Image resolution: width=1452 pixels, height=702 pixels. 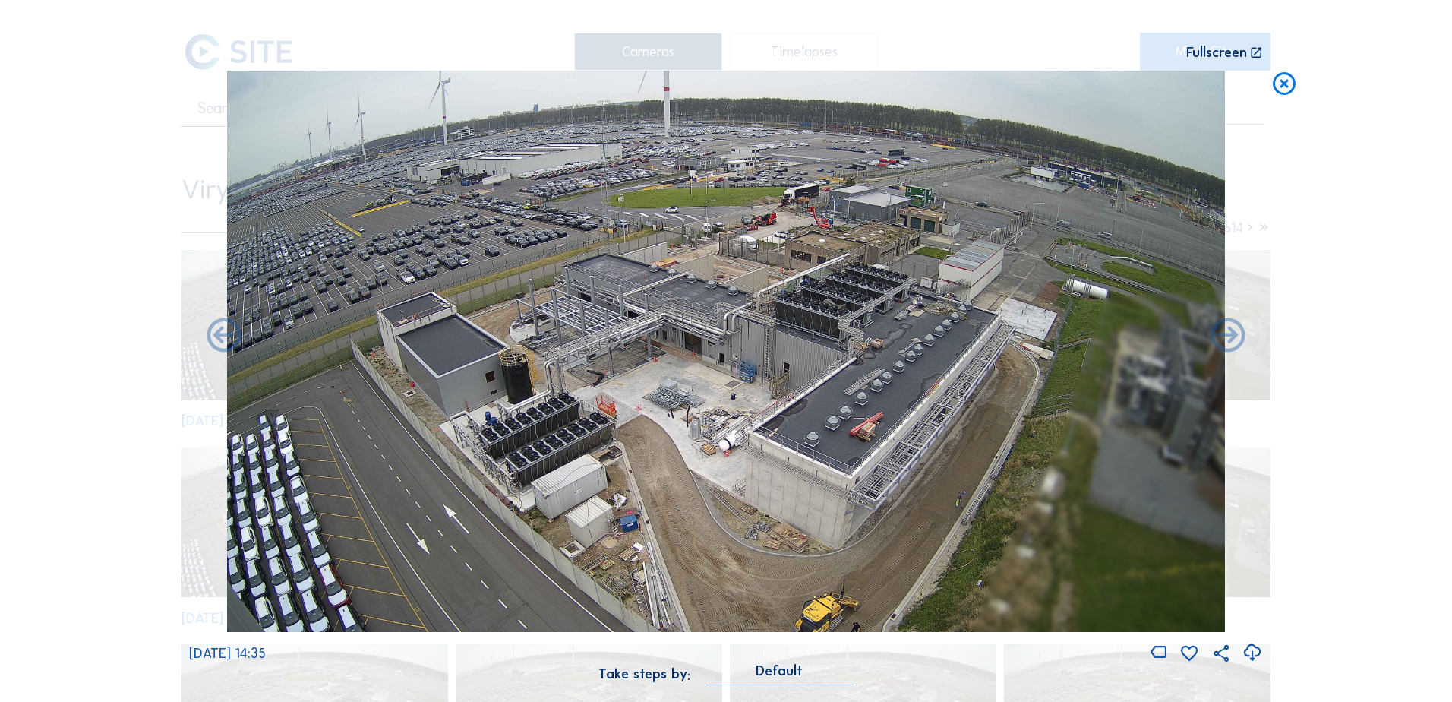 What do you see at coordinates (224, 336) in the screenshot?
I see `i: Forward` at bounding box center [224, 336].